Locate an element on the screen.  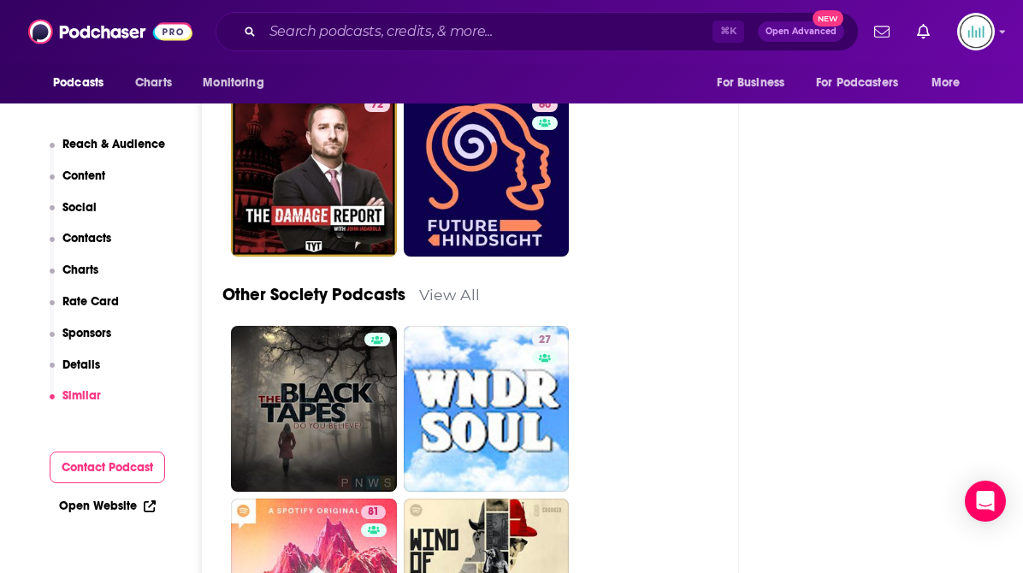
span: 81 is located at coordinates (373, 512).